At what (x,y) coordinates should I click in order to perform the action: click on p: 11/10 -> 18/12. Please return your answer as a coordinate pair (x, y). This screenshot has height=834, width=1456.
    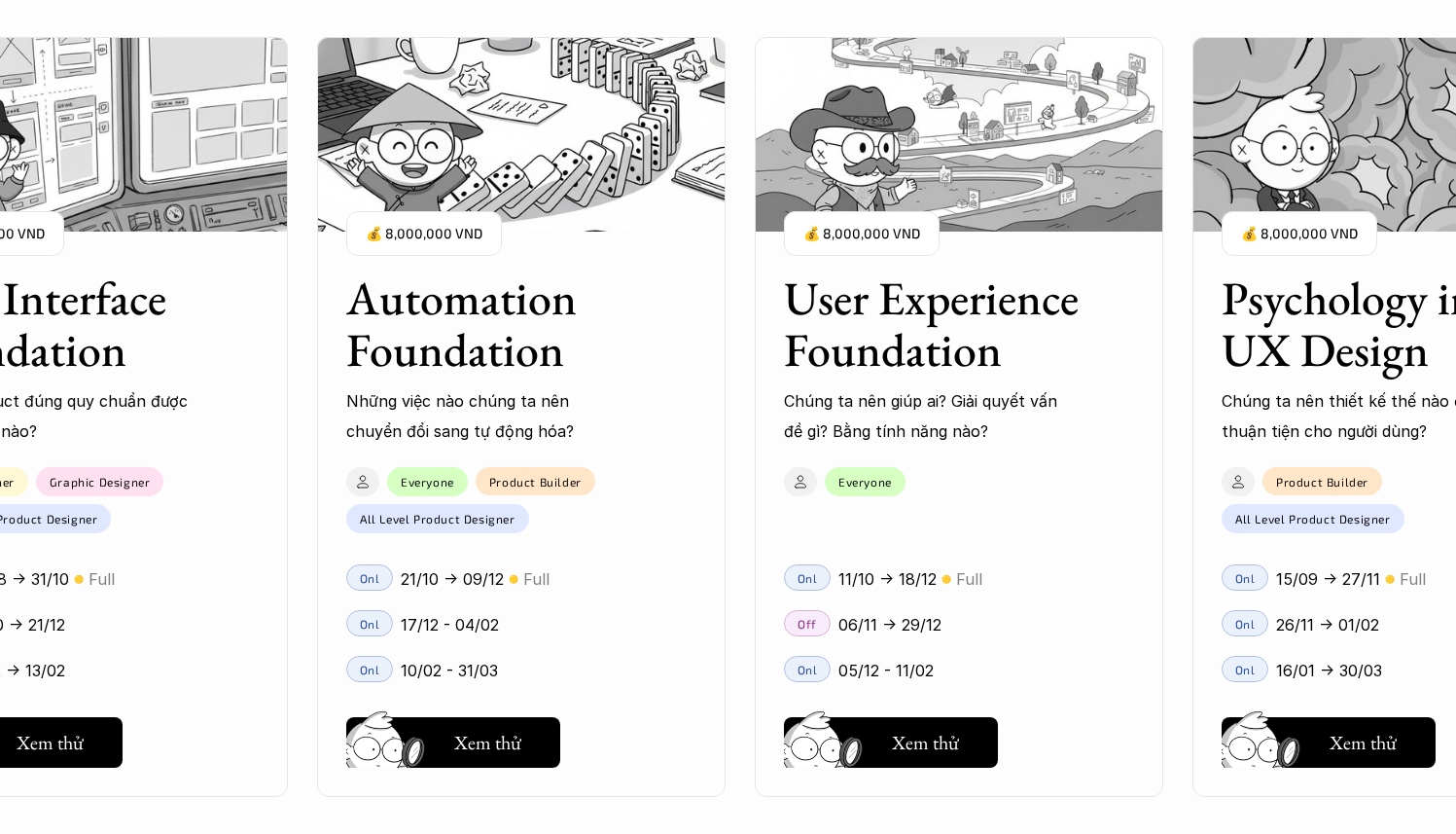
    Looking at the image, I should click on (887, 579).